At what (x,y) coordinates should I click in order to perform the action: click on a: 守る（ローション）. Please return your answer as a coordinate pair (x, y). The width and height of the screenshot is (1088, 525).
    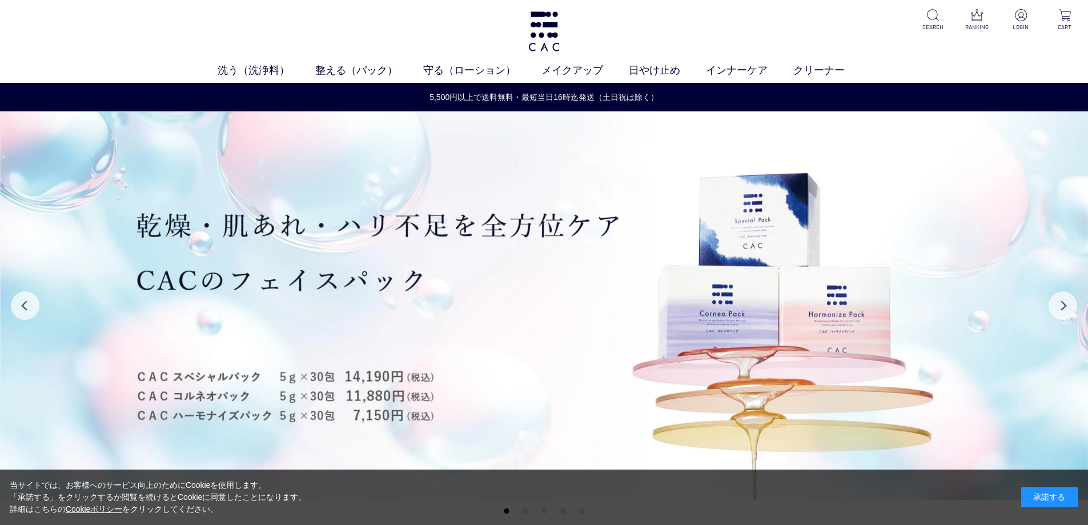
    Looking at the image, I should click on (482, 70).